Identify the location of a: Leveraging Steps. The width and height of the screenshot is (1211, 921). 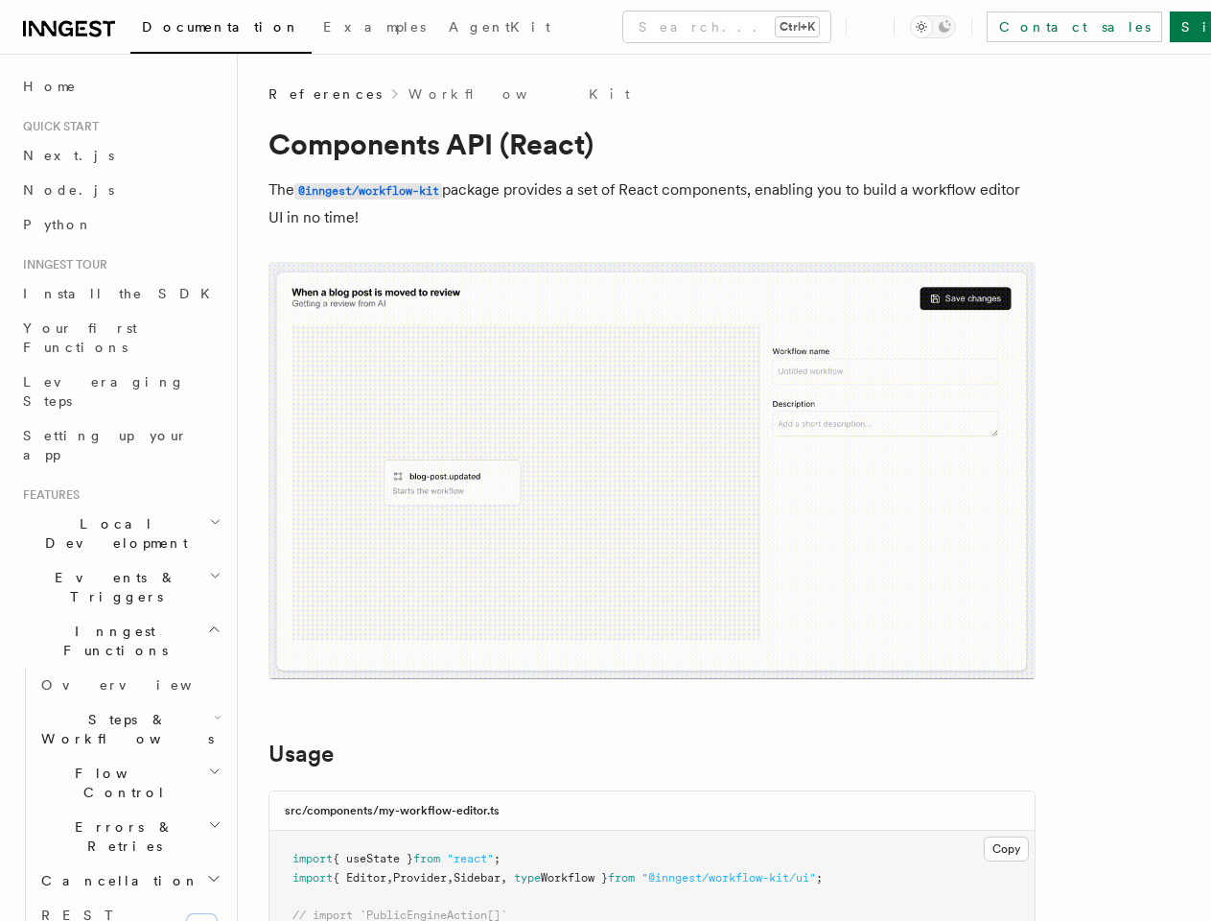
(120, 391).